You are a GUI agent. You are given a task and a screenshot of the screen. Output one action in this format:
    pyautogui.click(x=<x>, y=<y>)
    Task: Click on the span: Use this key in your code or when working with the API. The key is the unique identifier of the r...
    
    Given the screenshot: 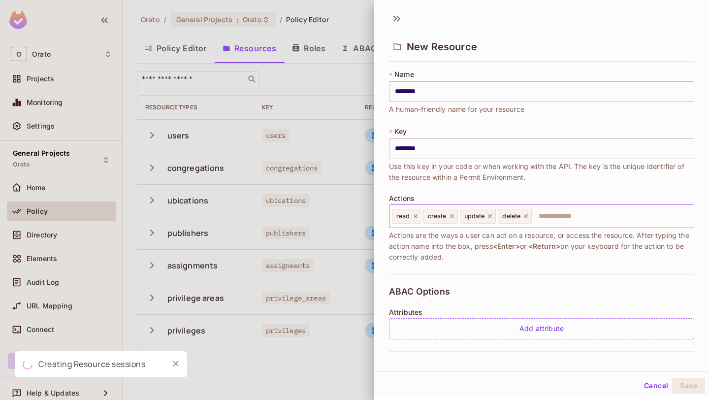 What is the action you would take?
    pyautogui.click(x=541, y=172)
    